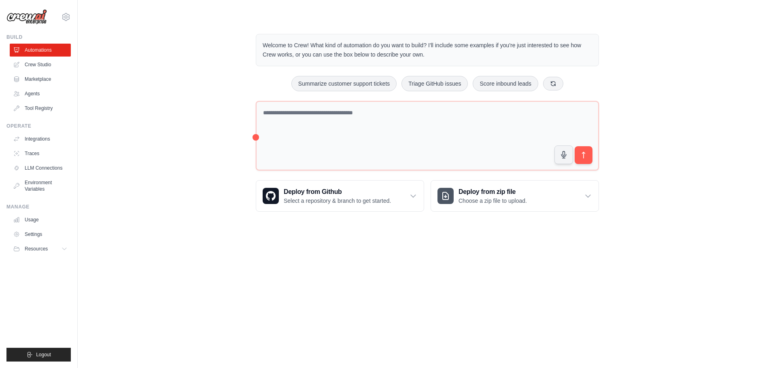 The width and height of the screenshot is (777, 368). Describe the element at coordinates (38, 355) in the screenshot. I see `button: Logout` at that location.